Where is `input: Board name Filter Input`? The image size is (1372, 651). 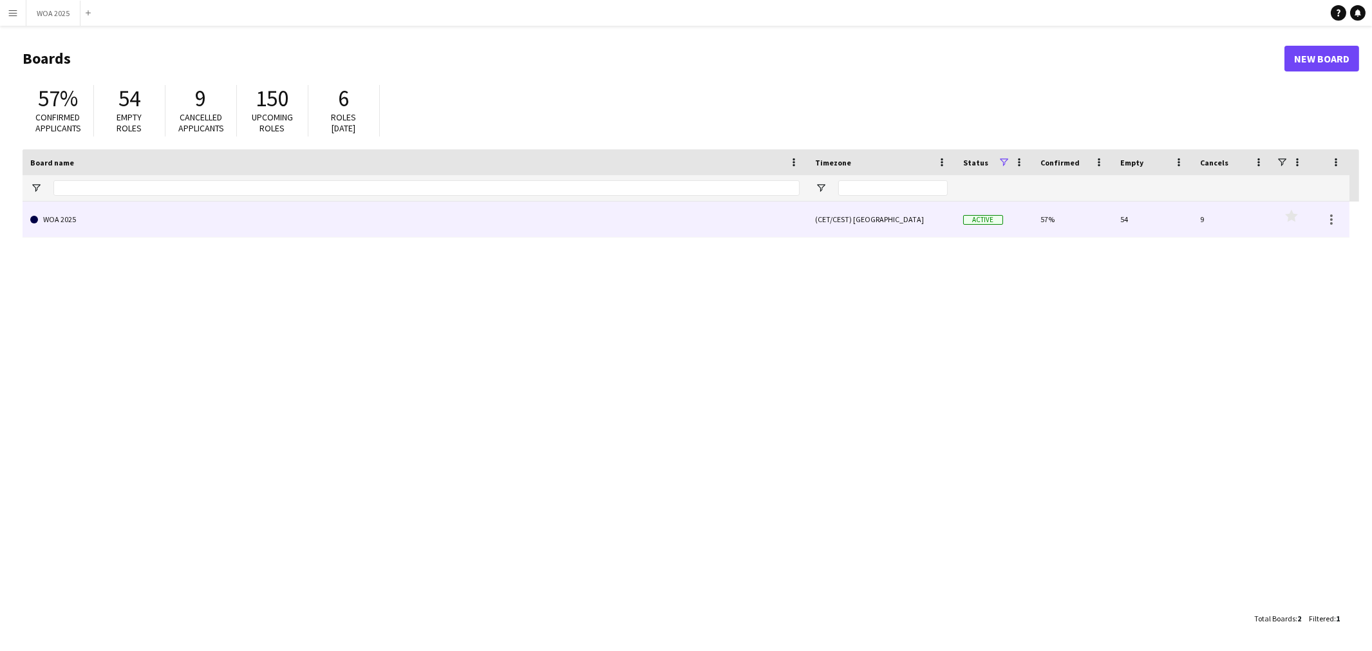 input: Board name Filter Input is located at coordinates (426, 188).